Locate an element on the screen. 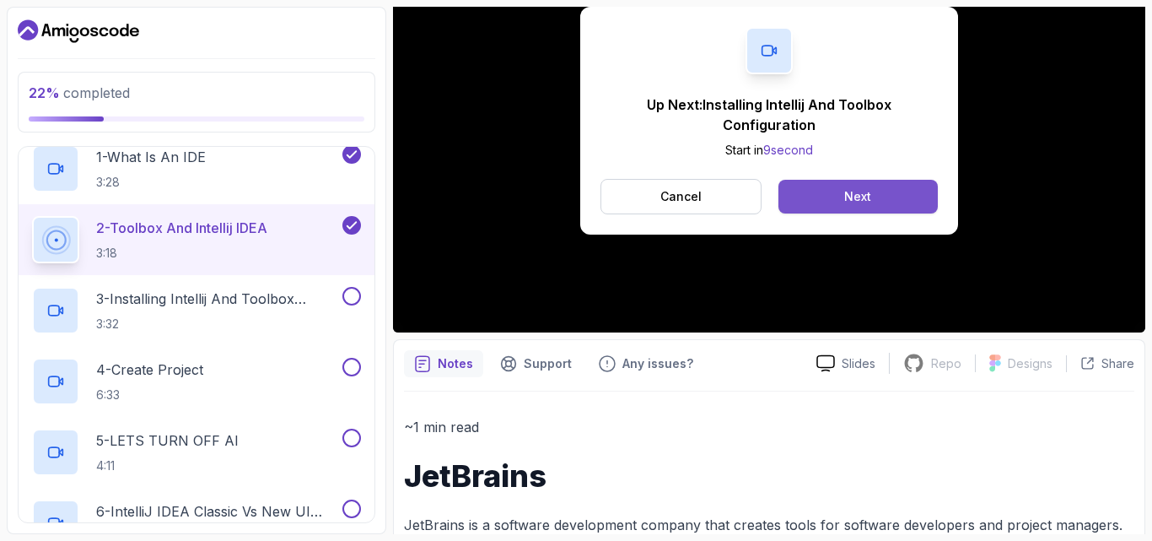 Image resolution: width=1152 pixels, height=541 pixels. button: Next is located at coordinates (858, 197).